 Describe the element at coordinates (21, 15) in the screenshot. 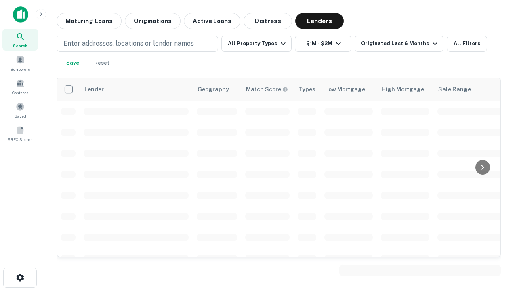

I see `img: capitalize-icon.png` at that location.